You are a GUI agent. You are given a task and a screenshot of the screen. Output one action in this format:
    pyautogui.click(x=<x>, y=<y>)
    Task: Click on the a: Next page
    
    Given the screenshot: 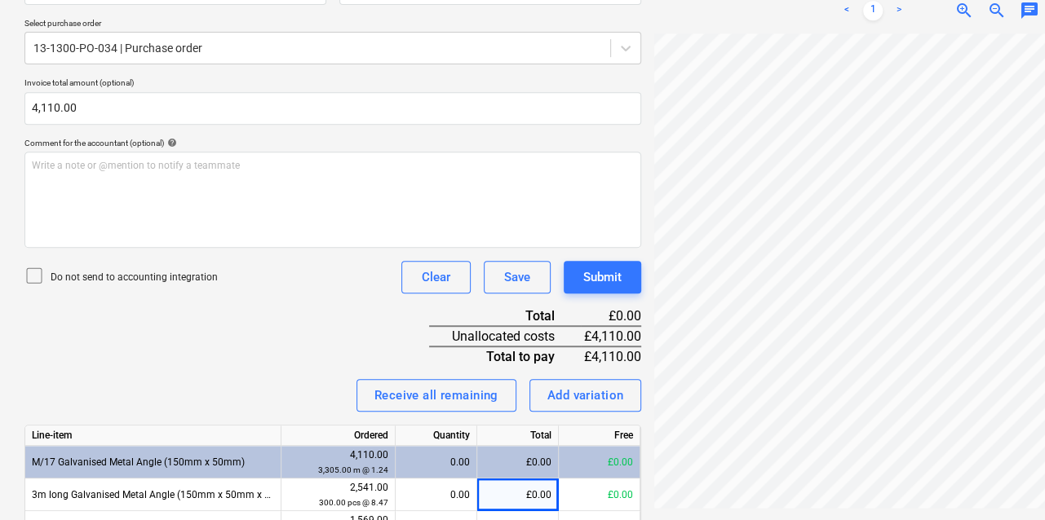 What is the action you would take?
    pyautogui.click(x=899, y=11)
    